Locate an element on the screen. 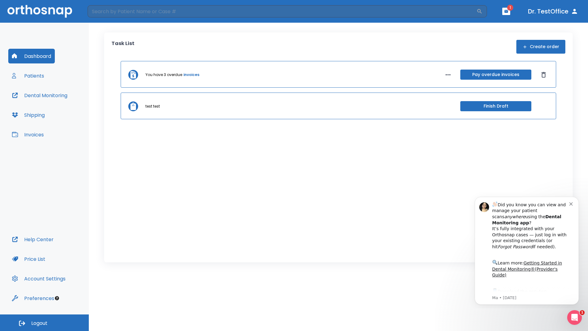 The height and width of the screenshot is (331, 588). a: Account Settings is located at coordinates (39, 278).